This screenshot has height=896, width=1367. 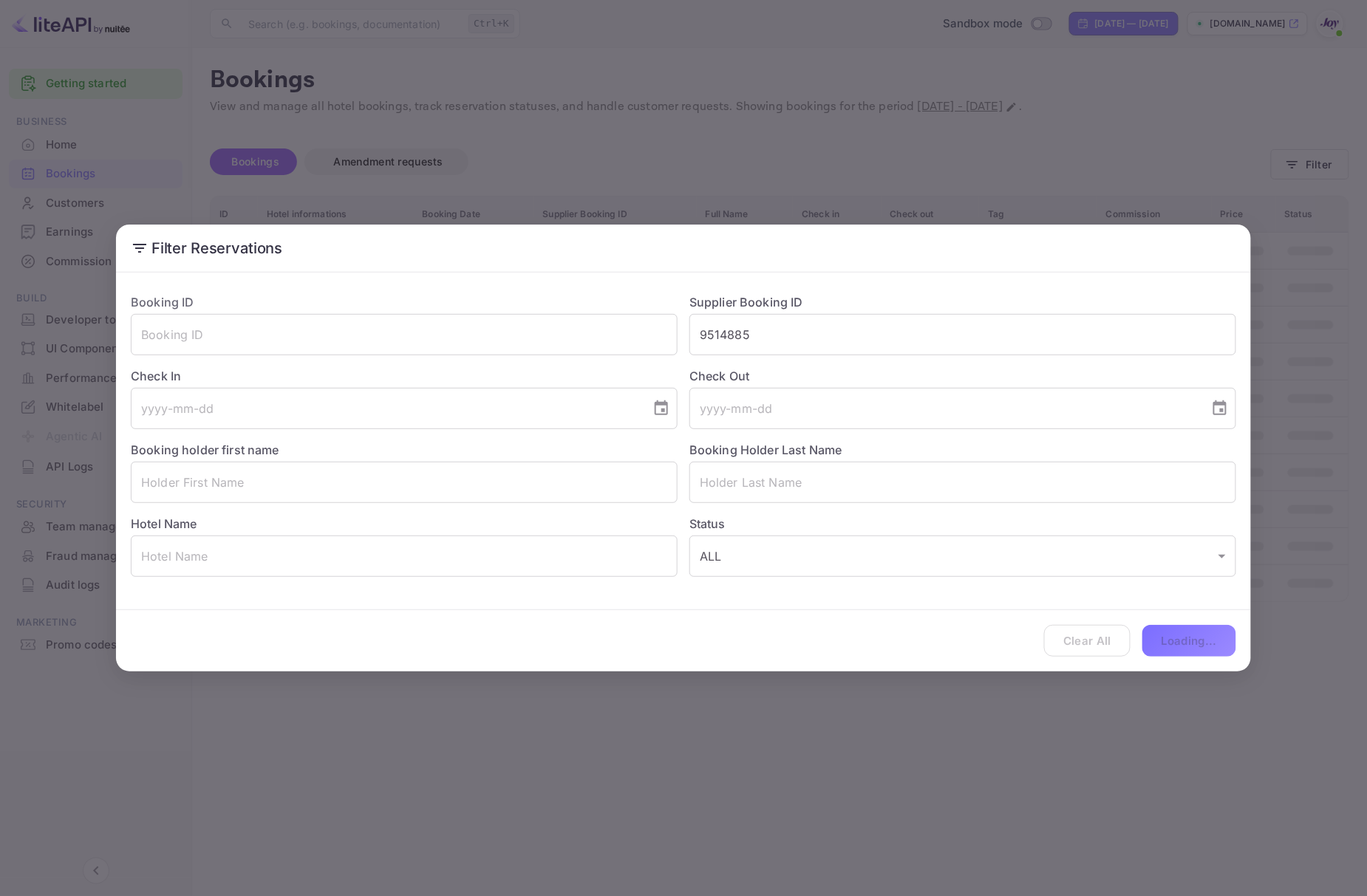 I want to click on label: Booking holder first name, so click(x=205, y=450).